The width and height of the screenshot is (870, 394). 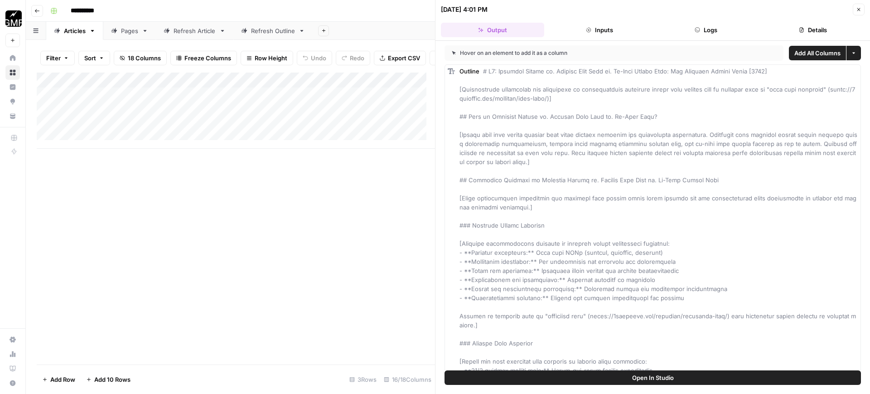 What do you see at coordinates (112, 379) in the screenshot?
I see `span: Add 10 Rows` at bounding box center [112, 379].